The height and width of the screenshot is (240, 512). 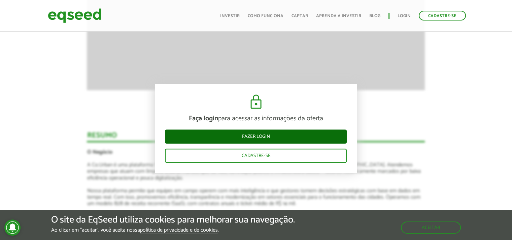 I want to click on a: política de privacidade e de cookies, so click(x=179, y=231).